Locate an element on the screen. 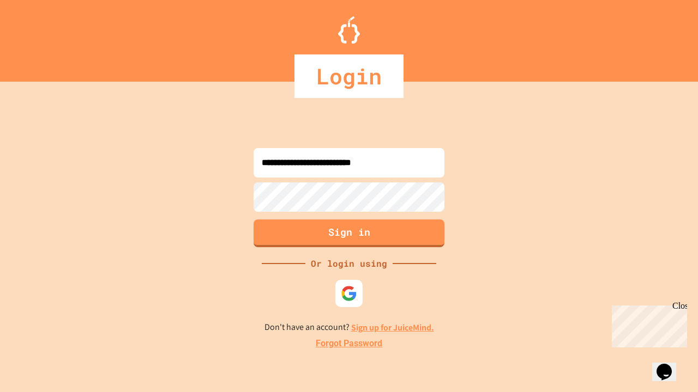 This screenshot has width=698, height=392. div: Or login using is located at coordinates (349, 264).